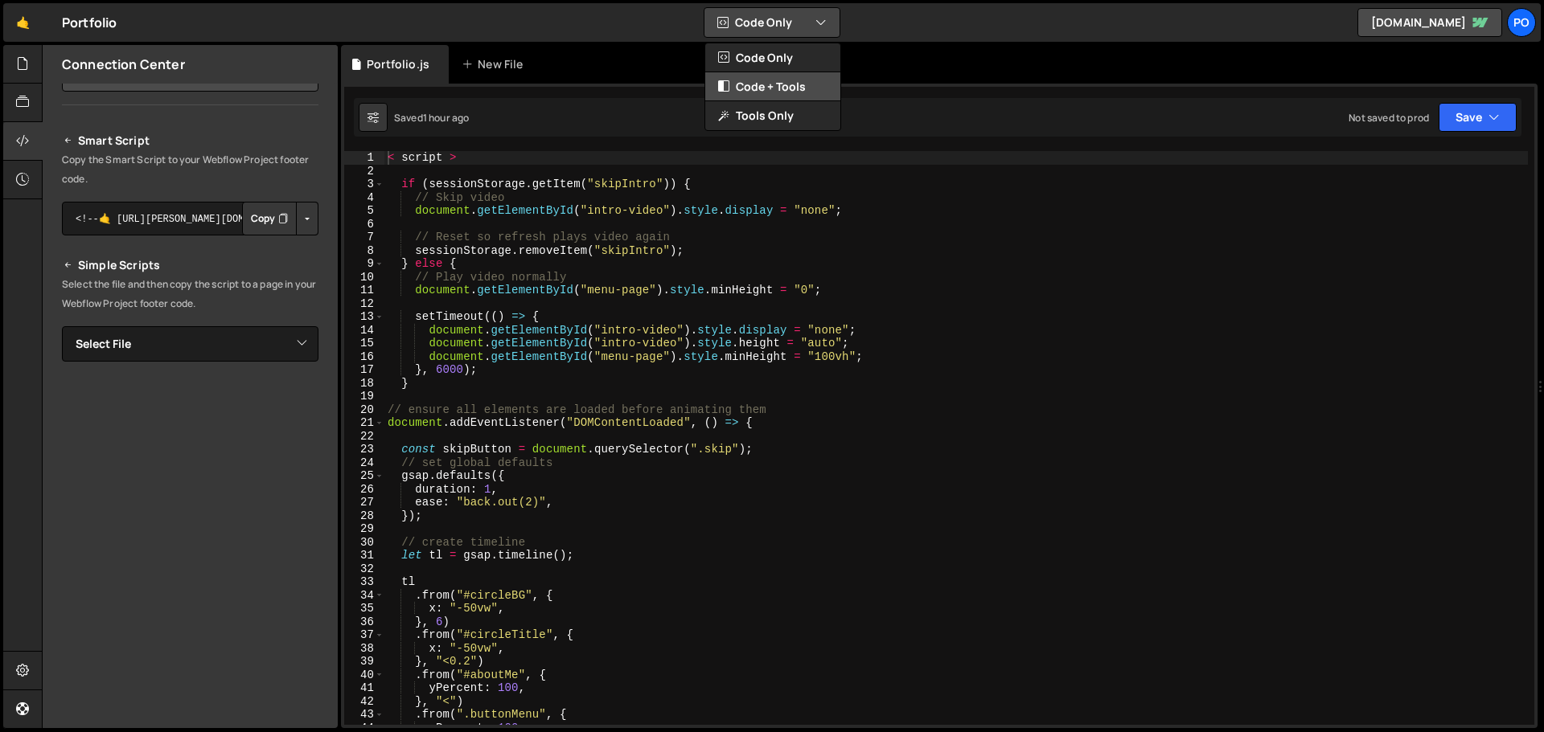 The height and width of the screenshot is (732, 1544). I want to click on div: Po, so click(1521, 23).